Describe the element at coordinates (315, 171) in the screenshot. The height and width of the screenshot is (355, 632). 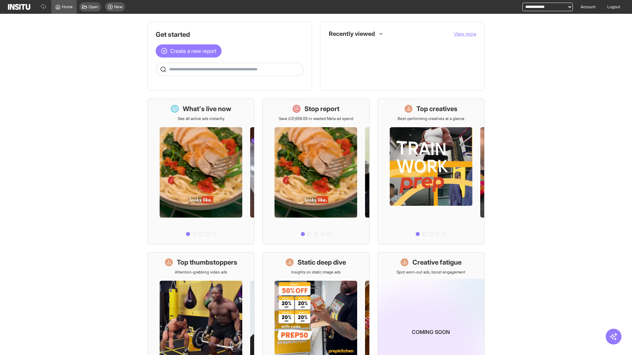
I see `a: Stop reportSave £31,658.55 in wasted Meta ad spend` at that location.